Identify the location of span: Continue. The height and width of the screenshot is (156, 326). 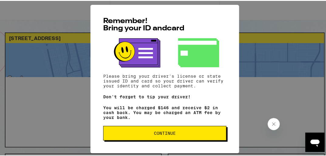
(165, 132).